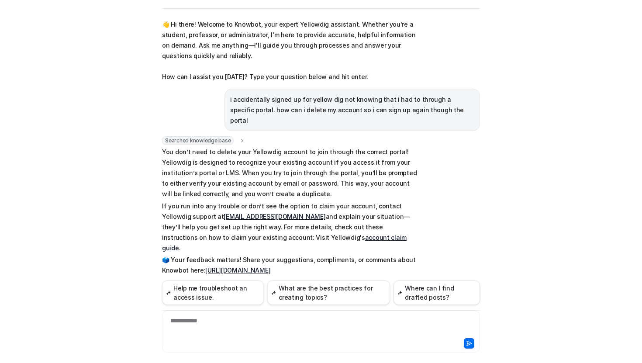 The image size is (642, 363). I want to click on p: i accidentally signed up for yellow dig not knowing that i had to through a specific portal. how ..., so click(352, 110).